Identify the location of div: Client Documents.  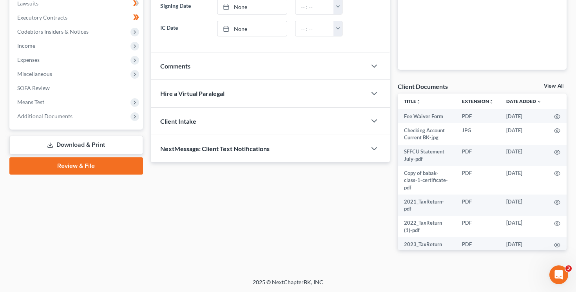
(423, 86).